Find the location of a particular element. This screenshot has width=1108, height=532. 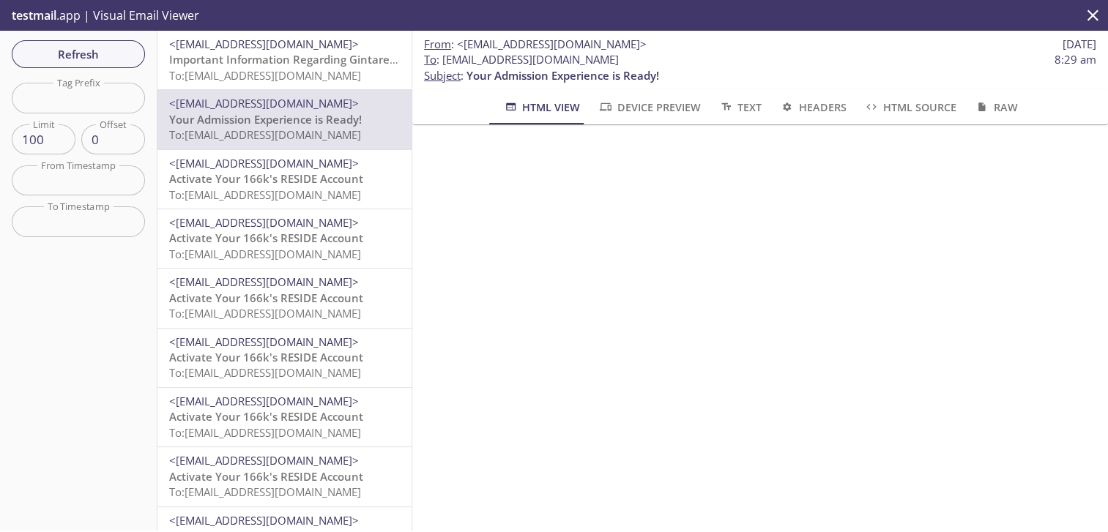

span: Subject is located at coordinates (442, 75).